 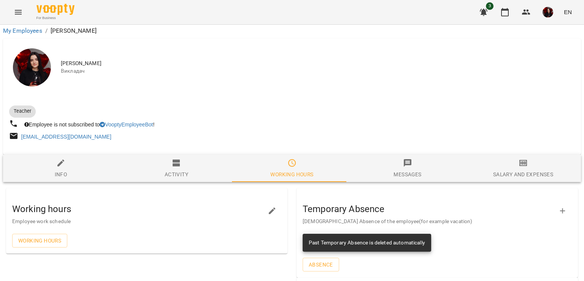 I want to click on span: For Business, so click(x=55, y=18).